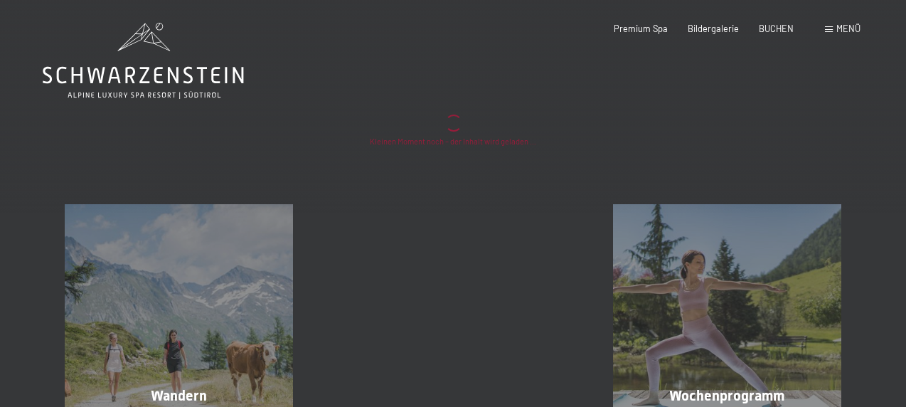 This screenshot has width=906, height=407. Describe the element at coordinates (848, 28) in the screenshot. I see `span: Menü` at that location.